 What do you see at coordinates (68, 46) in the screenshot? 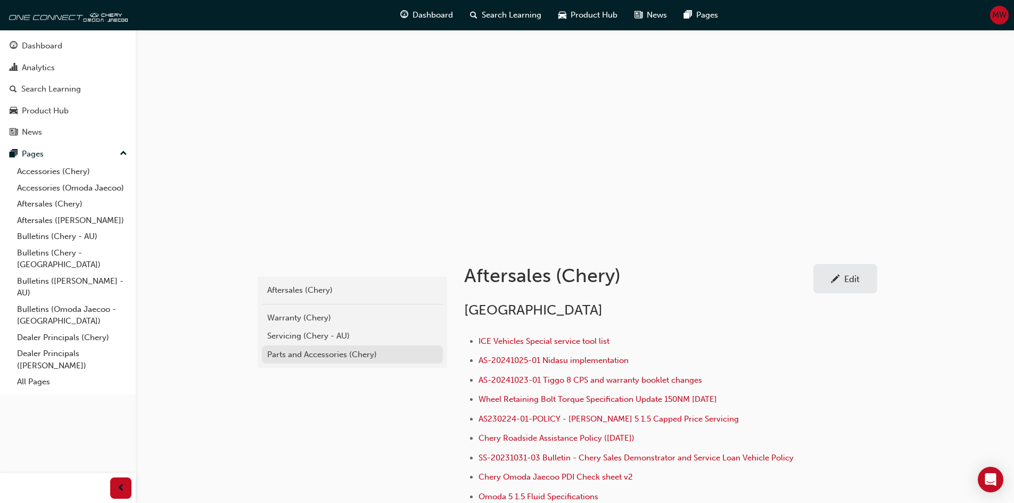
I see `a: Dashboard` at bounding box center [68, 46].